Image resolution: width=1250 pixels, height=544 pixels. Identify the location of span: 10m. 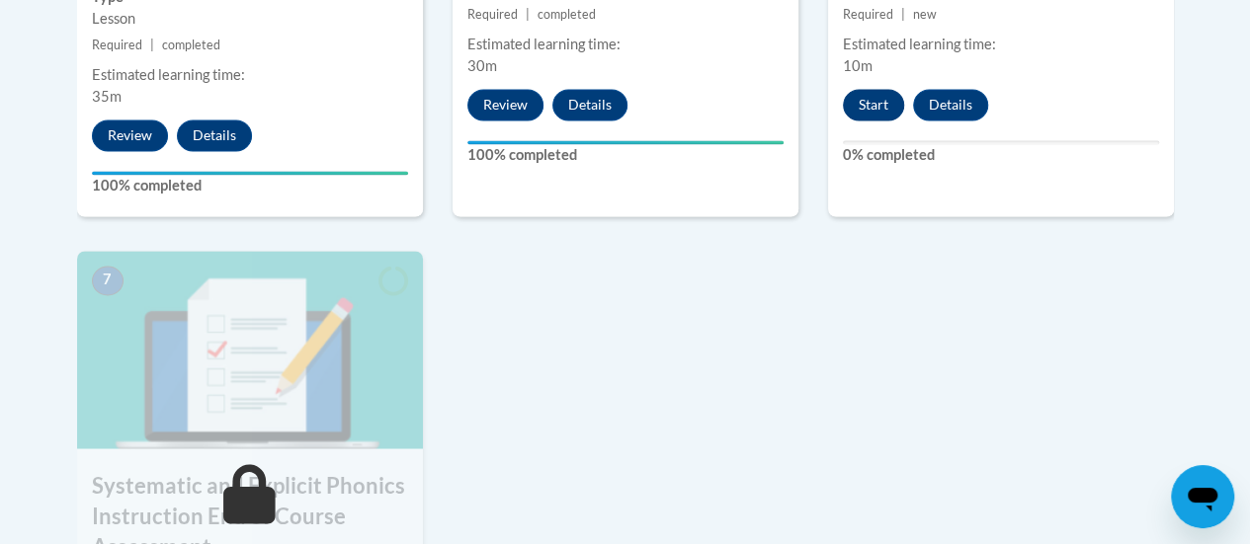
(857, 65).